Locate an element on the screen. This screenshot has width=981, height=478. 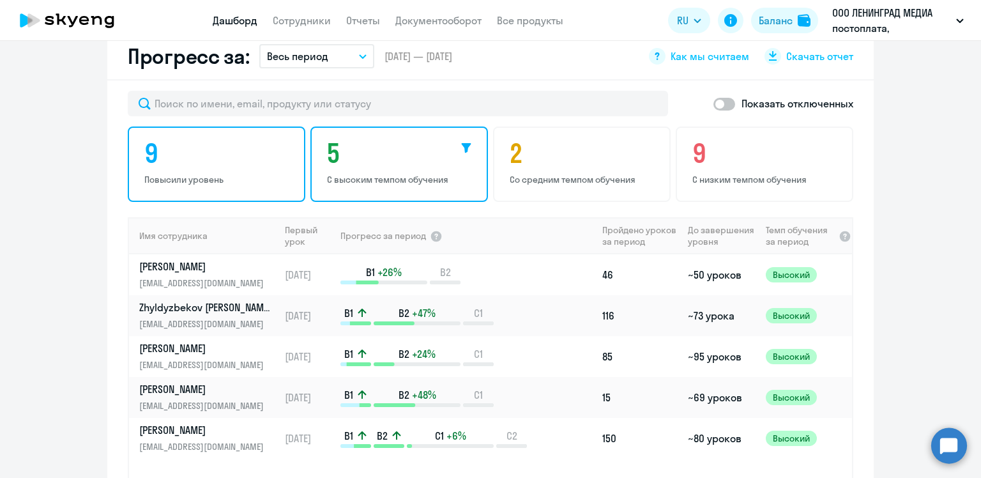
button: Балансbalance is located at coordinates (784, 20).